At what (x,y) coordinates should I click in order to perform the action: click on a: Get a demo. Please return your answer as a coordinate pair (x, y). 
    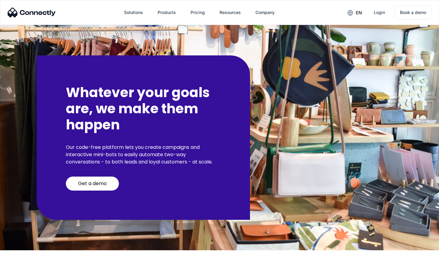
    Looking at the image, I should click on (92, 184).